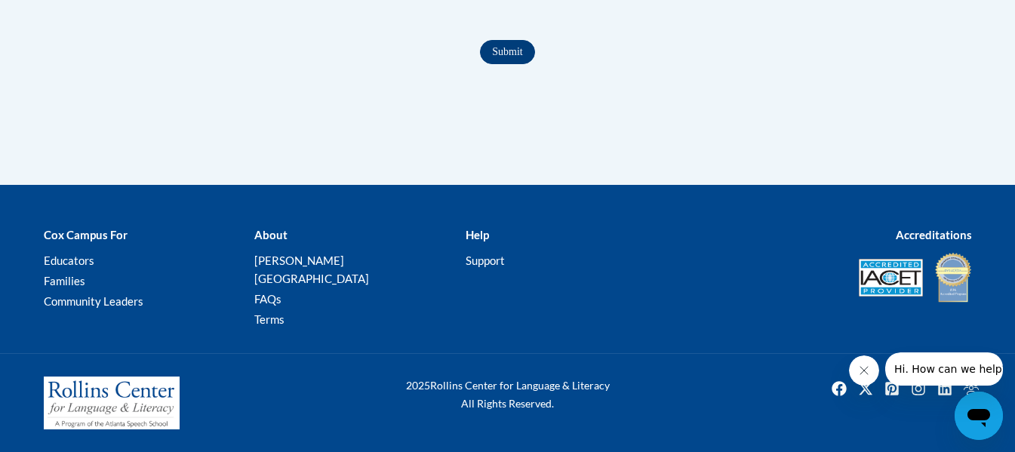  Describe the element at coordinates (945, 389) in the screenshot. I see `img: LinkedIn icon` at that location.